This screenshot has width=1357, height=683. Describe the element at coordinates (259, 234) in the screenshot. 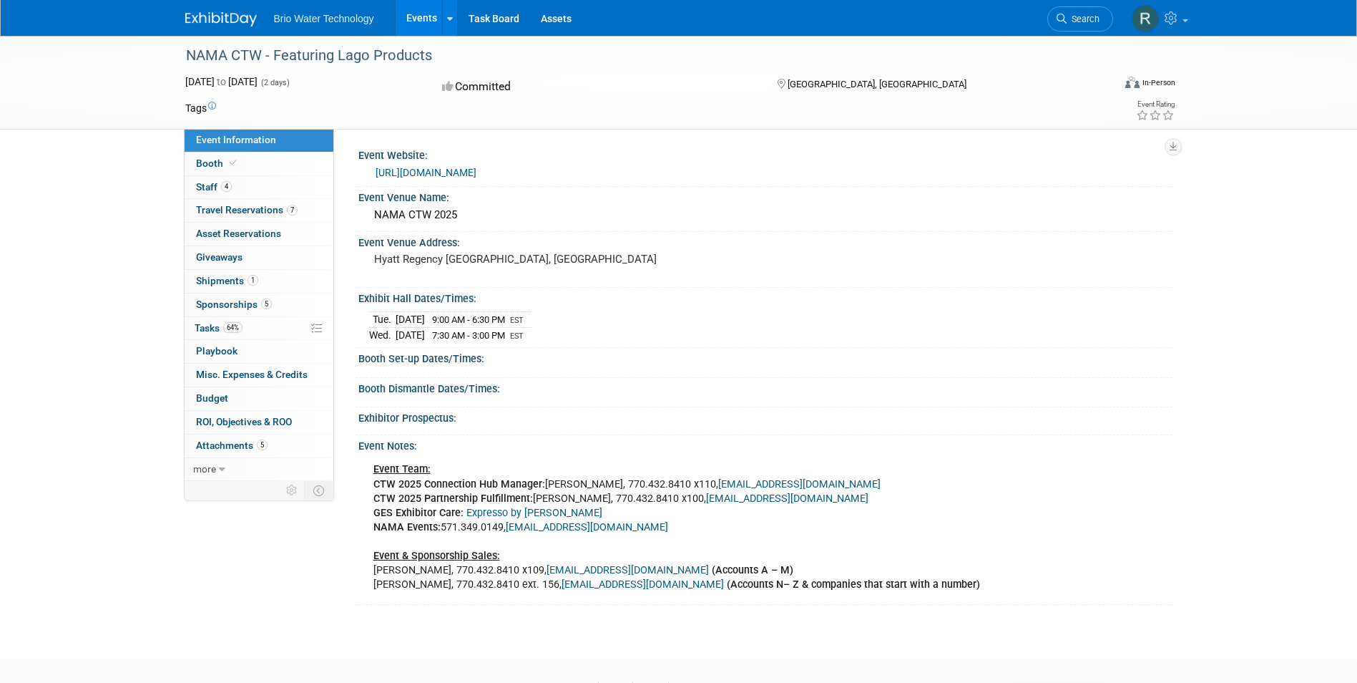

I see `a: Asset Reservations` at that location.